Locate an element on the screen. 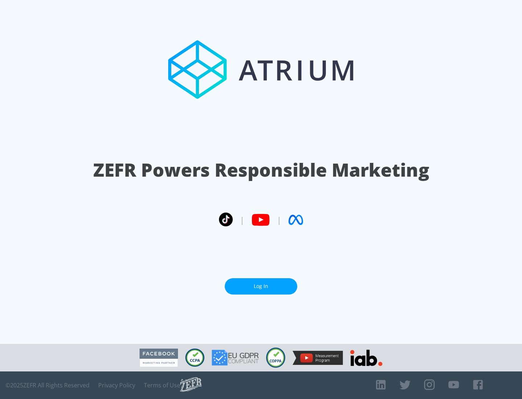 The height and width of the screenshot is (399, 522). img: CCPA Compliant is located at coordinates (195, 357).